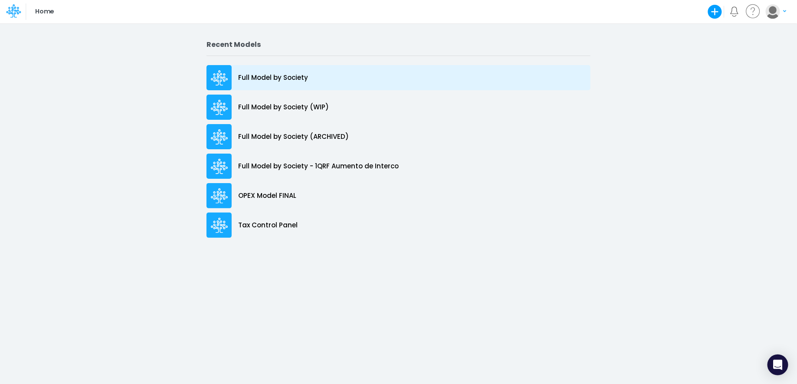  What do you see at coordinates (398, 107) in the screenshot?
I see `a: Full Model by Society (WIP)` at bounding box center [398, 107].